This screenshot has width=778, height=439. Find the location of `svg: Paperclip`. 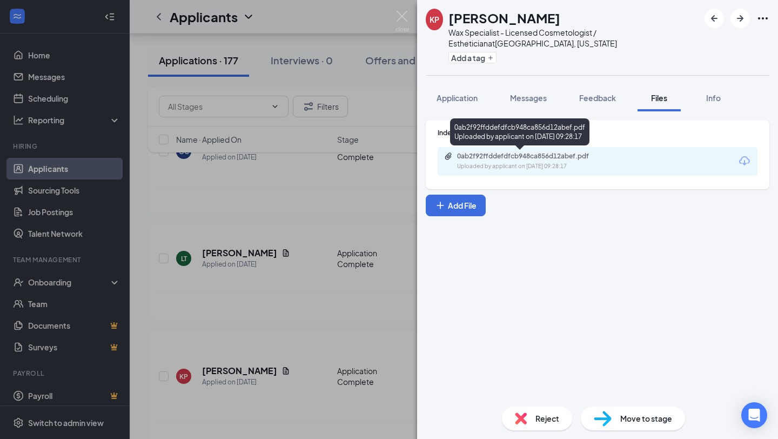

svg: Paperclip is located at coordinates (449, 156).